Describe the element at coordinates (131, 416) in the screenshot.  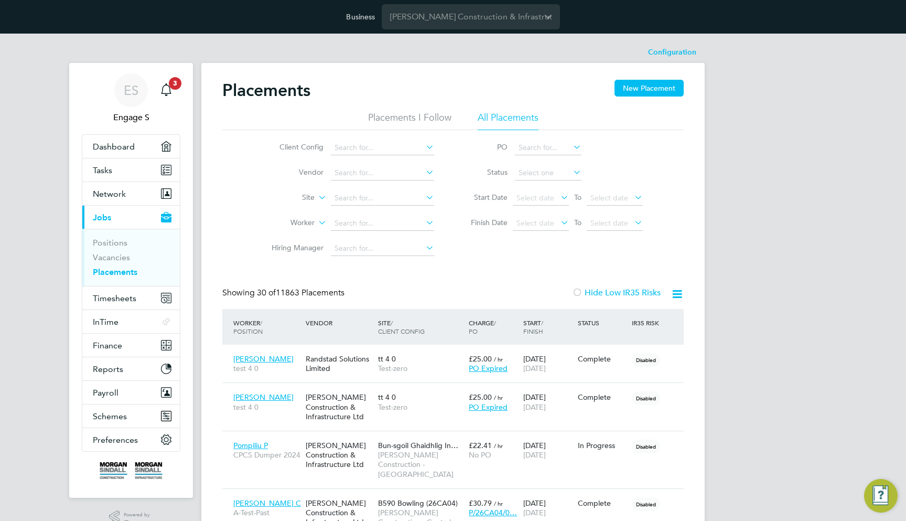
I see `button: Schemes` at that location.